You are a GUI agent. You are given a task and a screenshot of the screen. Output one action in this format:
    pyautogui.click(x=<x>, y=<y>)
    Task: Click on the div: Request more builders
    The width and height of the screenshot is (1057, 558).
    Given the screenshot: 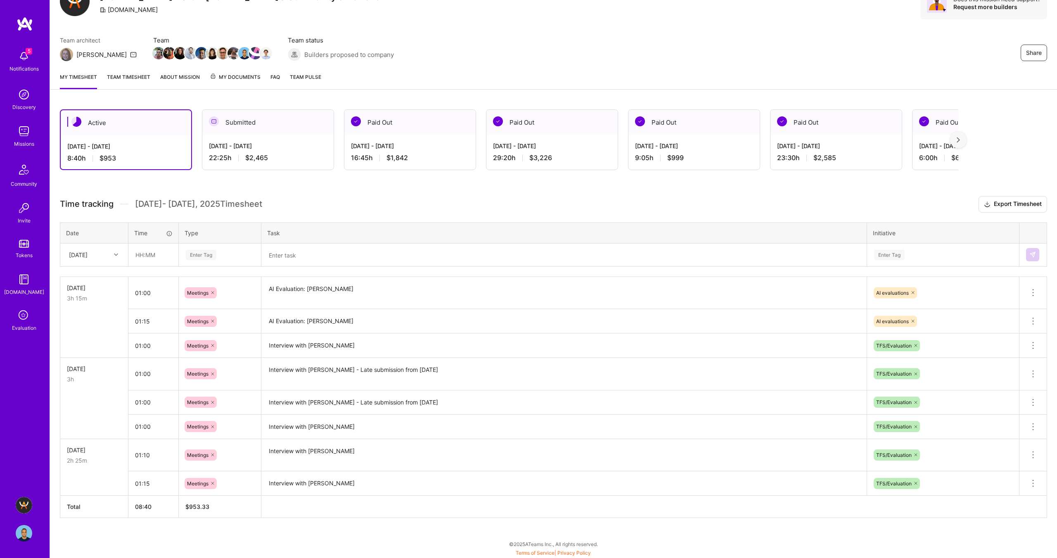 What is the action you would take?
    pyautogui.click(x=997, y=7)
    